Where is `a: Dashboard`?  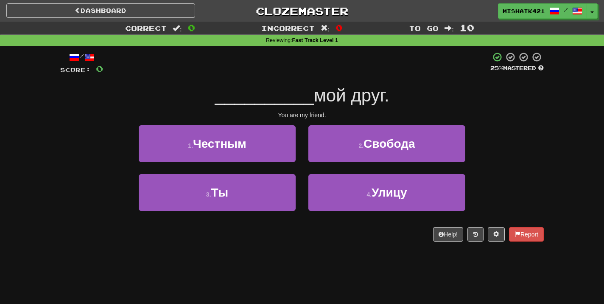
a: Dashboard is located at coordinates (101, 11).